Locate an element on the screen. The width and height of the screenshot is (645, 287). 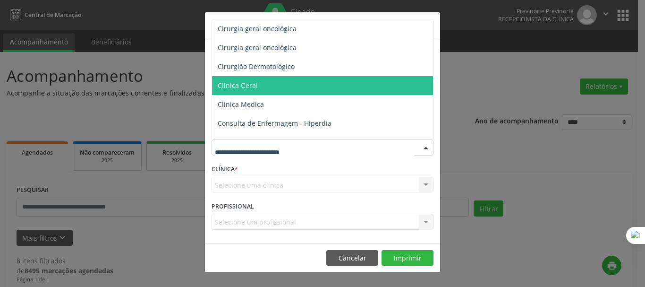
span: Consulta de Enfermagem - Preventivo is located at coordinates (277, 142).